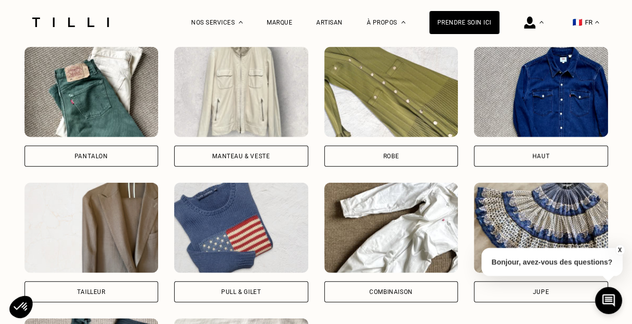 The height and width of the screenshot is (324, 632). Describe the element at coordinates (552, 262) in the screenshot. I see `p: Bonjour, avez-vous des questions?` at that location.